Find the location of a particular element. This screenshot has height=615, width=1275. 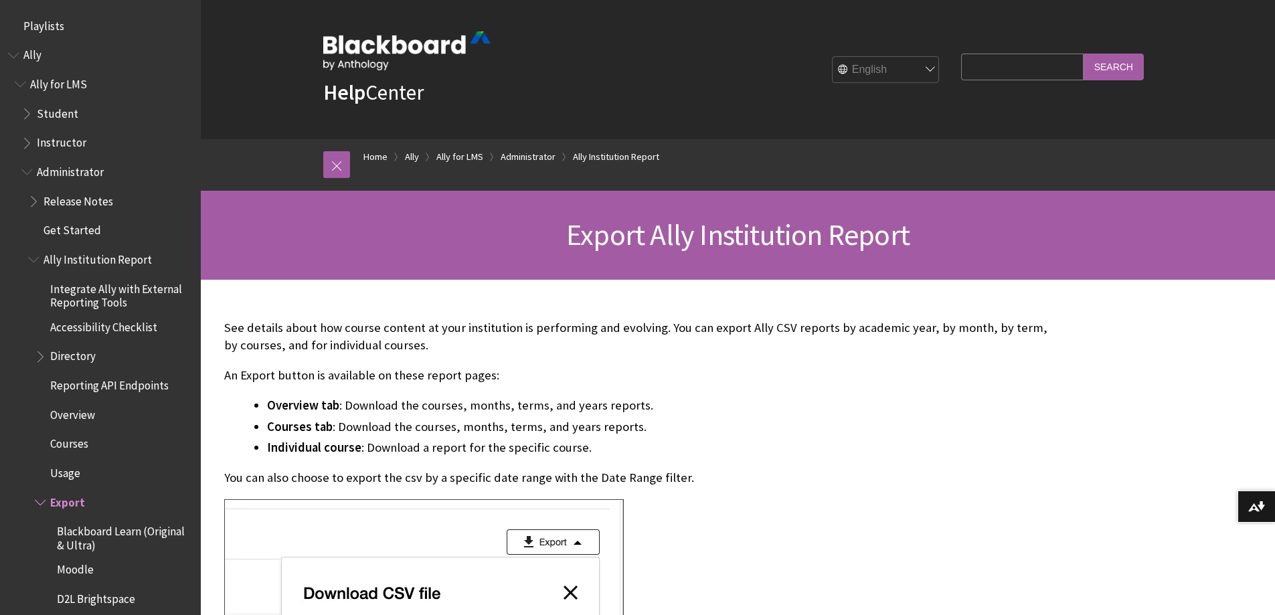

p: See details about how course content at your institution is performing and evolving. You can expo... is located at coordinates (639, 337).